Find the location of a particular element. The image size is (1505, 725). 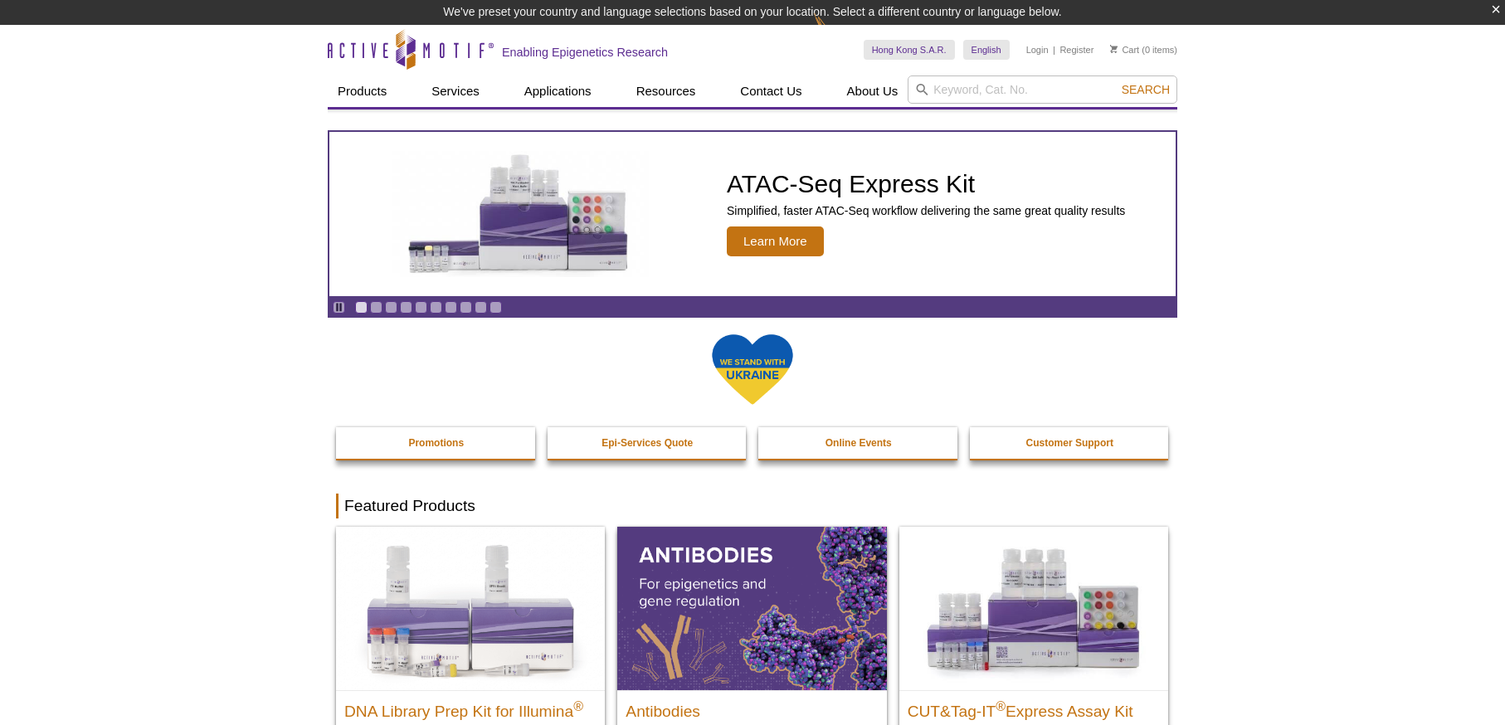

a: Go to slide 8 is located at coordinates (465, 307).